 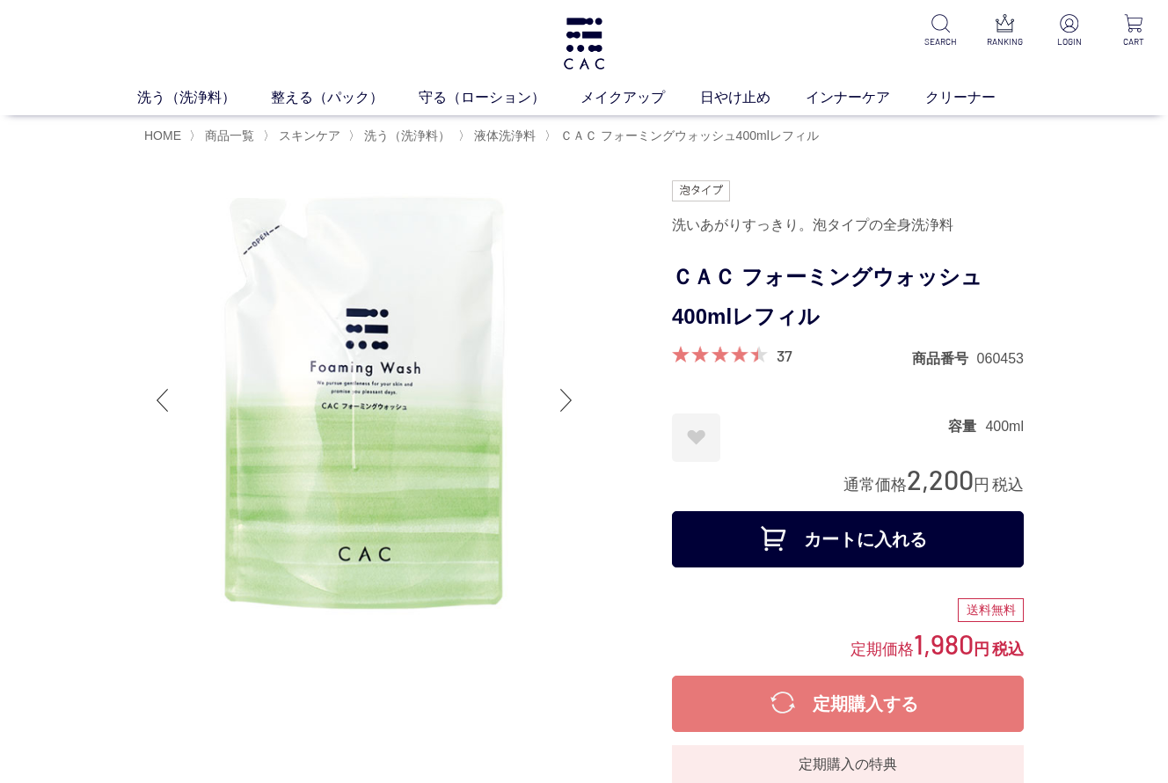 What do you see at coordinates (163, 135) in the screenshot?
I see `span: HOME` at bounding box center [163, 135].